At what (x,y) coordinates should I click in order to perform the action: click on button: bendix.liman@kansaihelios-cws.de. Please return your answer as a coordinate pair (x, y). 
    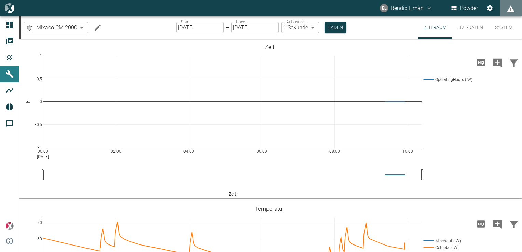
    Looking at the image, I should click on (406, 8).